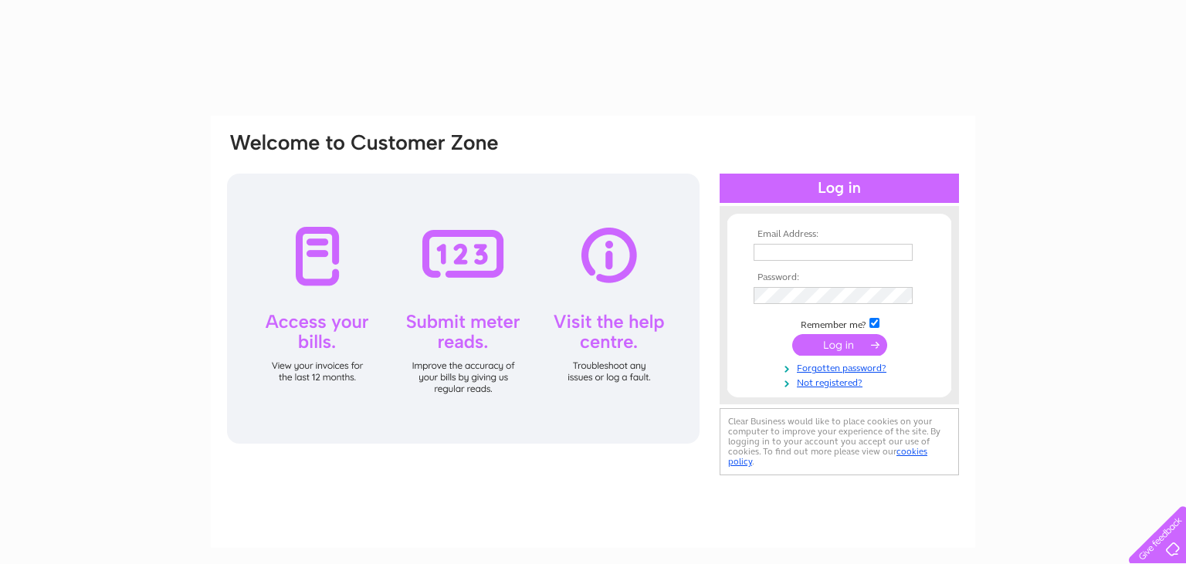  Describe the element at coordinates (839, 235) in the screenshot. I see `th: Email Address:` at that location.